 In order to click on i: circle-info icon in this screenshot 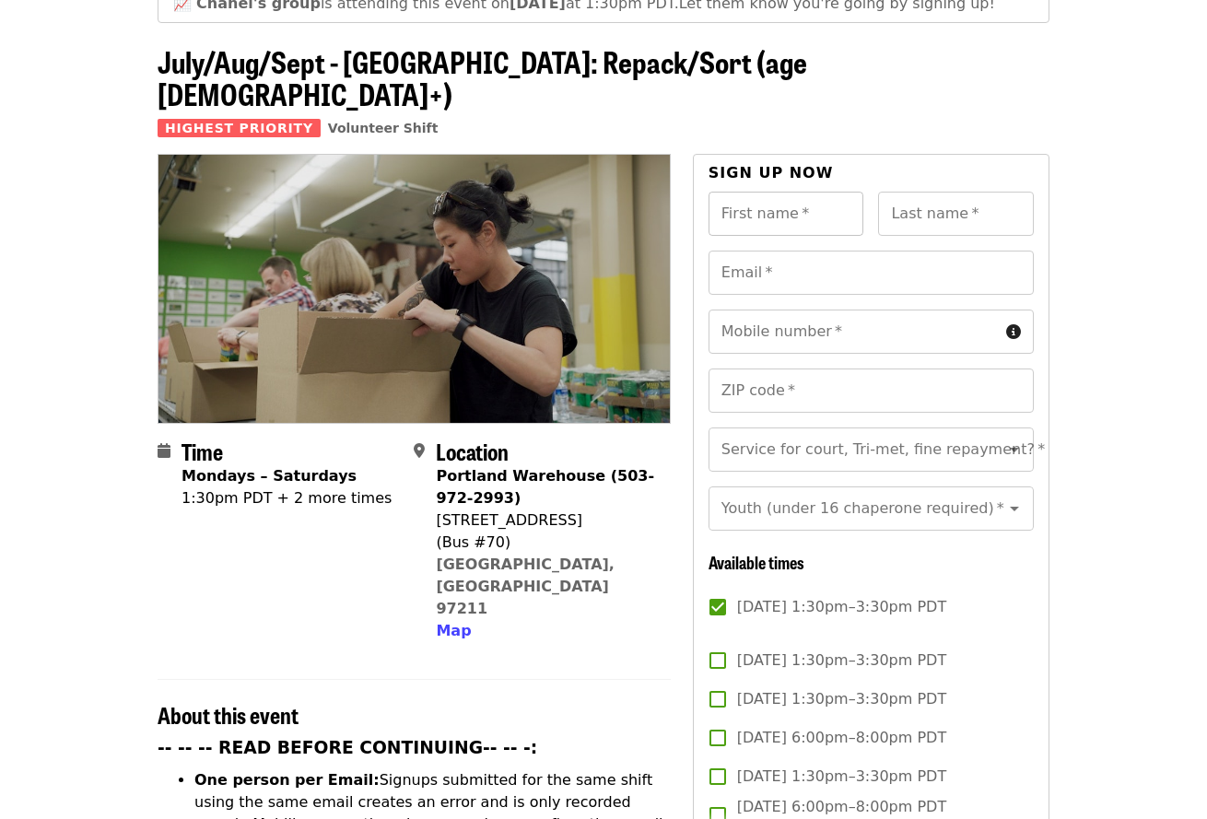, I will do `click(1013, 332)`.